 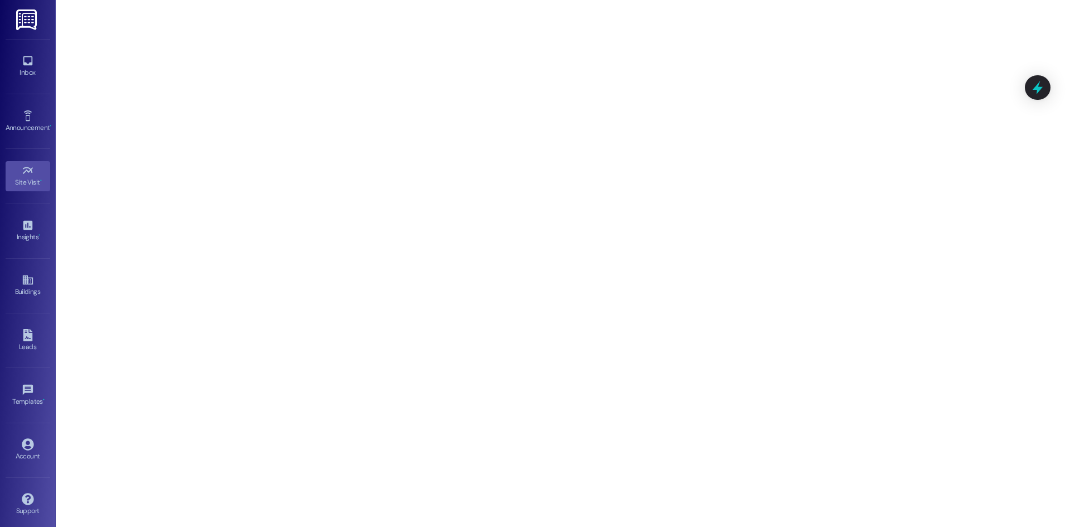 What do you see at coordinates (27, 20) in the screenshot?
I see `img: ResiDesk Logo` at bounding box center [27, 20].